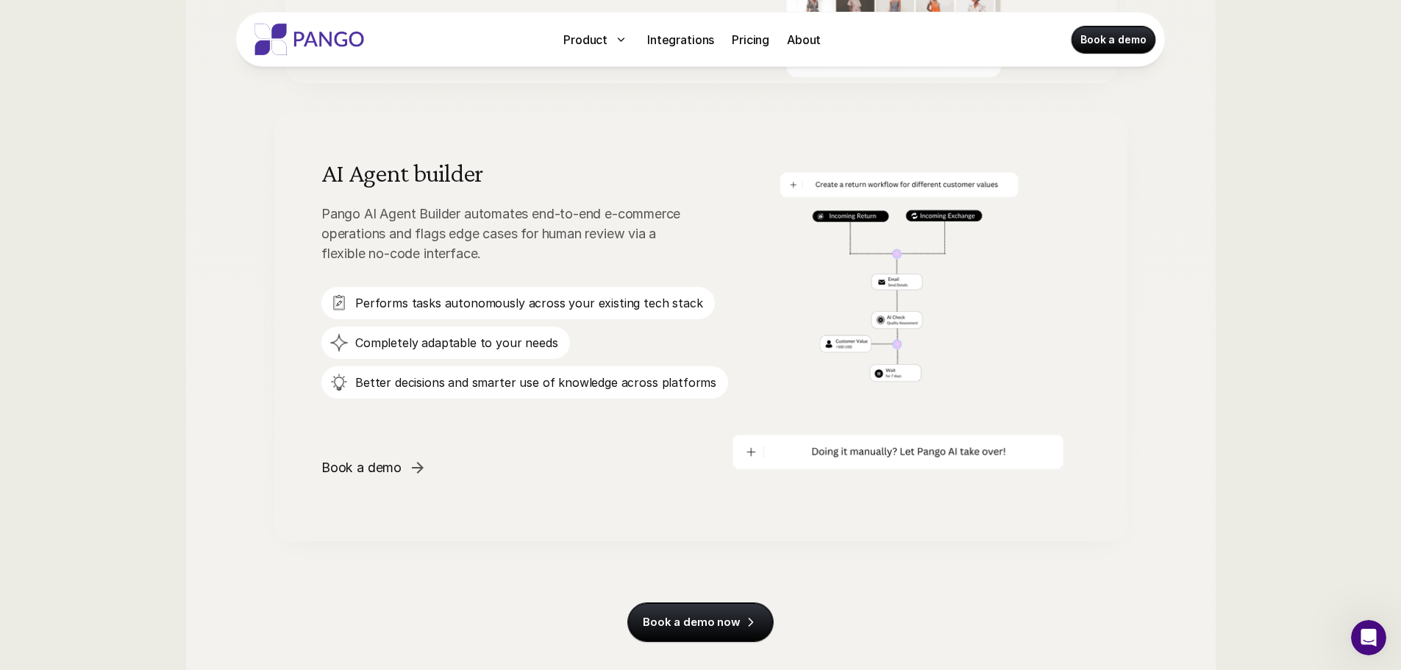 Image resolution: width=1401 pixels, height=670 pixels. What do you see at coordinates (680, 40) in the screenshot?
I see `p: Integrations` at bounding box center [680, 40].